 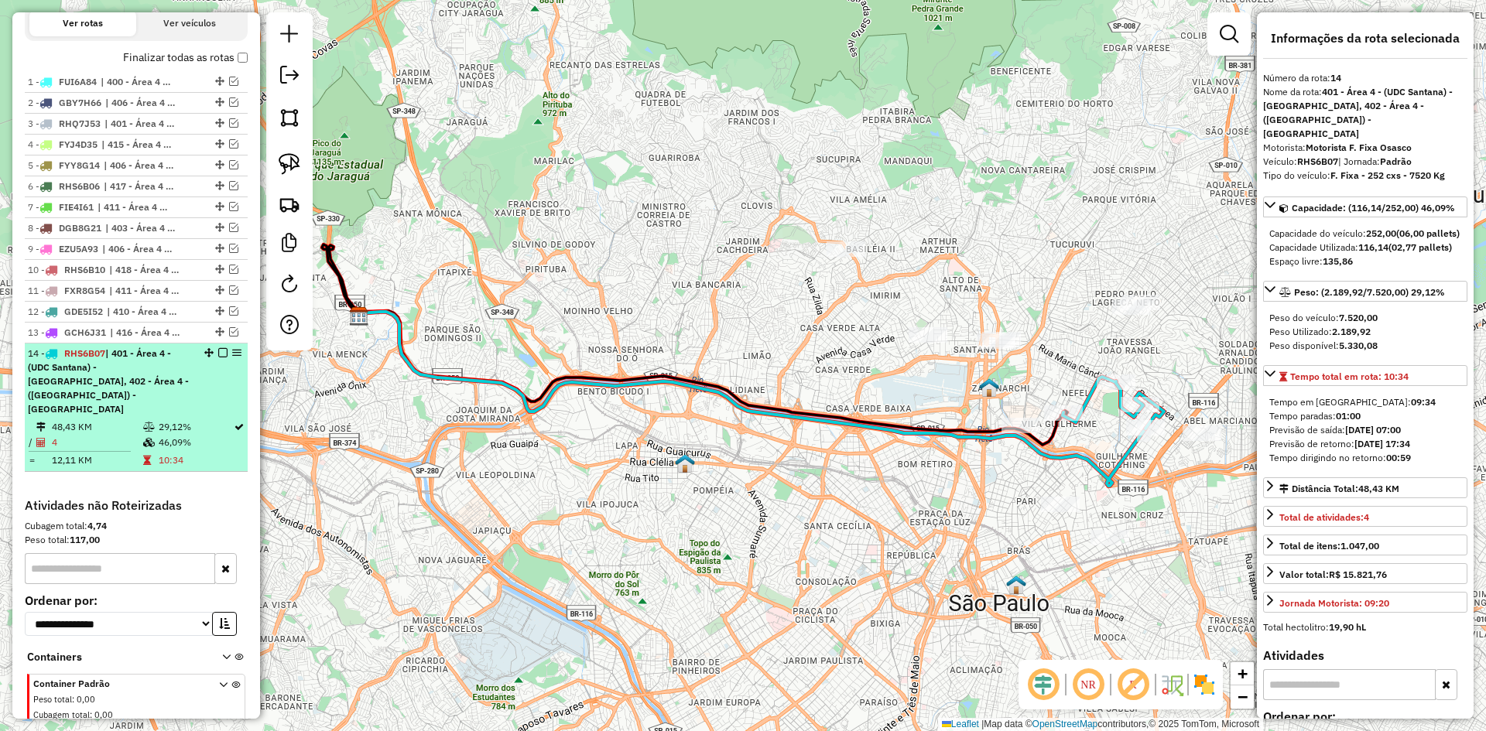 I want to click on a: Exportar sessão, so click(x=289, y=77).